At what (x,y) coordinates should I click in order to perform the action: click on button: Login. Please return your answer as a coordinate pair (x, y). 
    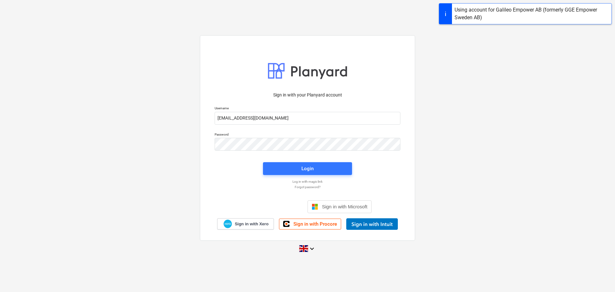
    Looking at the image, I should click on (308, 169).